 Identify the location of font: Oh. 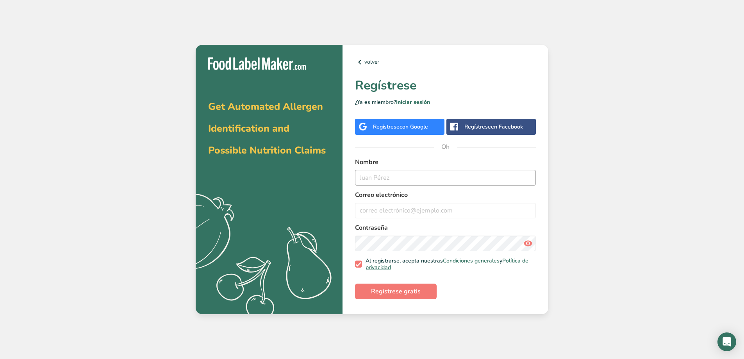
(445, 147).